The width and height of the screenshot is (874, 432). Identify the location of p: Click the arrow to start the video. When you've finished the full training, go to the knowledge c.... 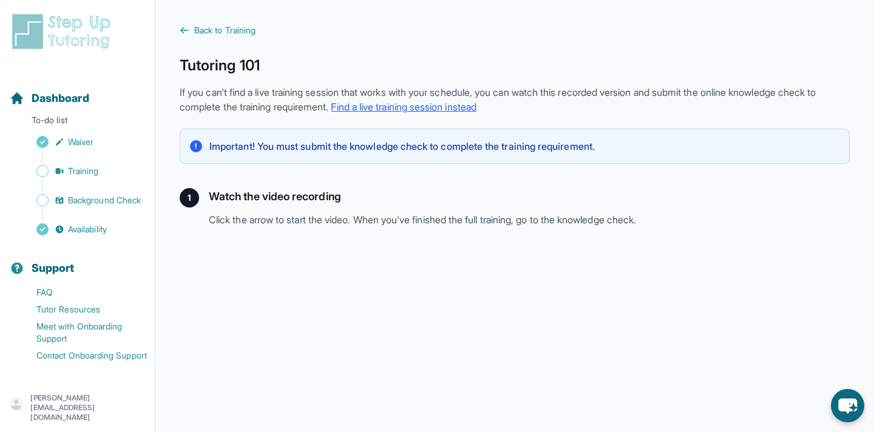
(529, 220).